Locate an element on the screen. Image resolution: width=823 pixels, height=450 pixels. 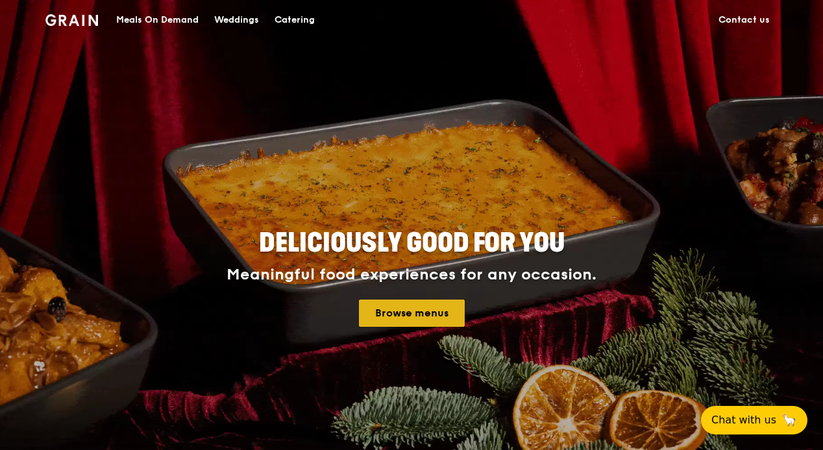
div: Meaningful food experiences for any occasion. is located at coordinates (411, 275).